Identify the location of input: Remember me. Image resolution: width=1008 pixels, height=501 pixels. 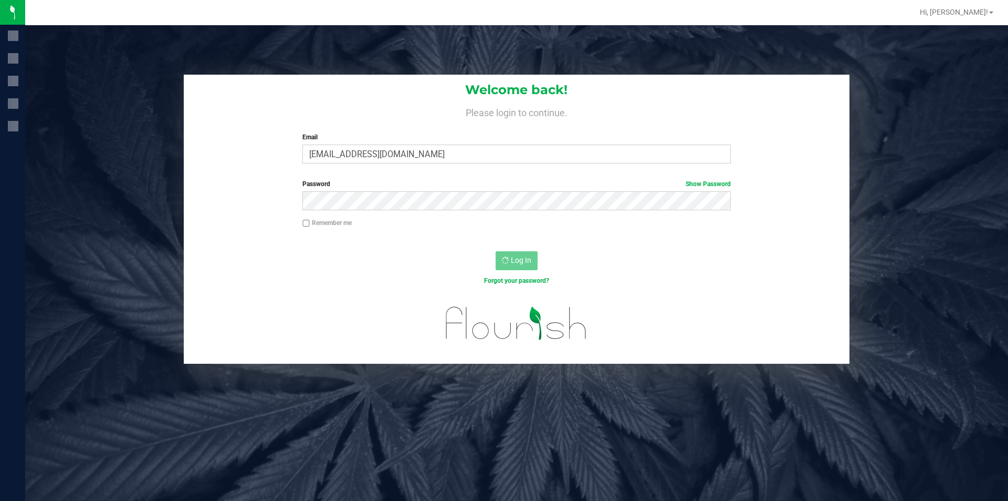
(306, 223).